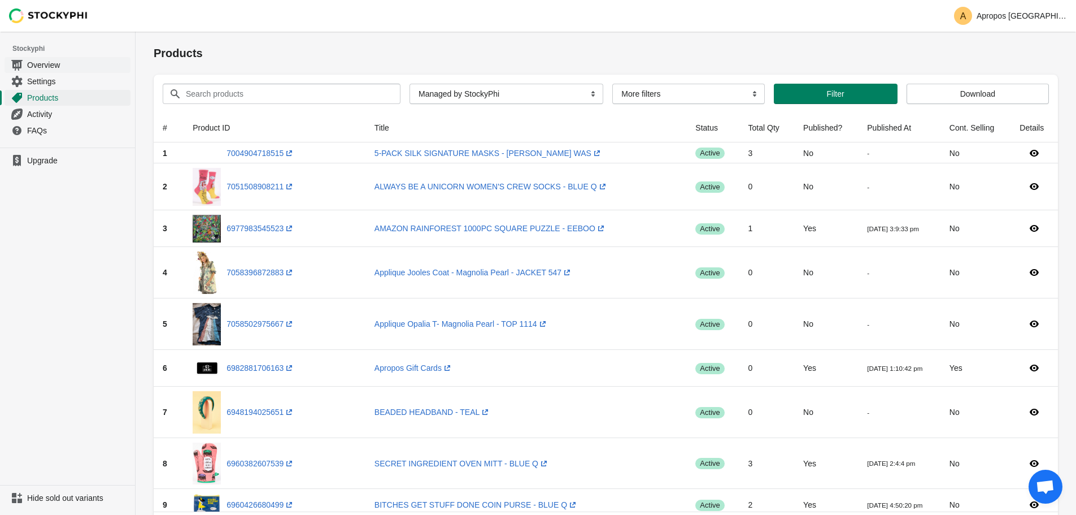 Image resolution: width=1076 pixels, height=515 pixels. What do you see at coordinates (433, 412) in the screenshot?
I see `a: BEADED HEADBAND - TEAL(opens a new window)` at bounding box center [433, 412].